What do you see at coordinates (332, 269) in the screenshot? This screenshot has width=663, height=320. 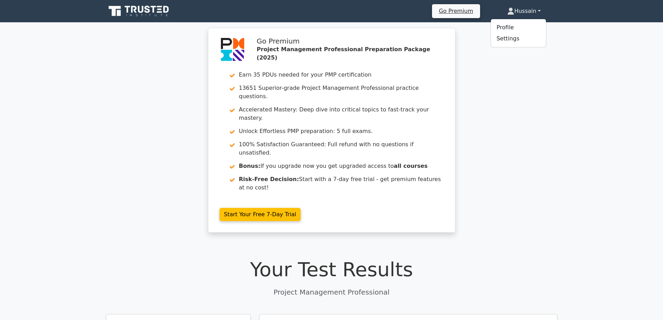 I see `h1: Your Test Results` at bounding box center [332, 269].